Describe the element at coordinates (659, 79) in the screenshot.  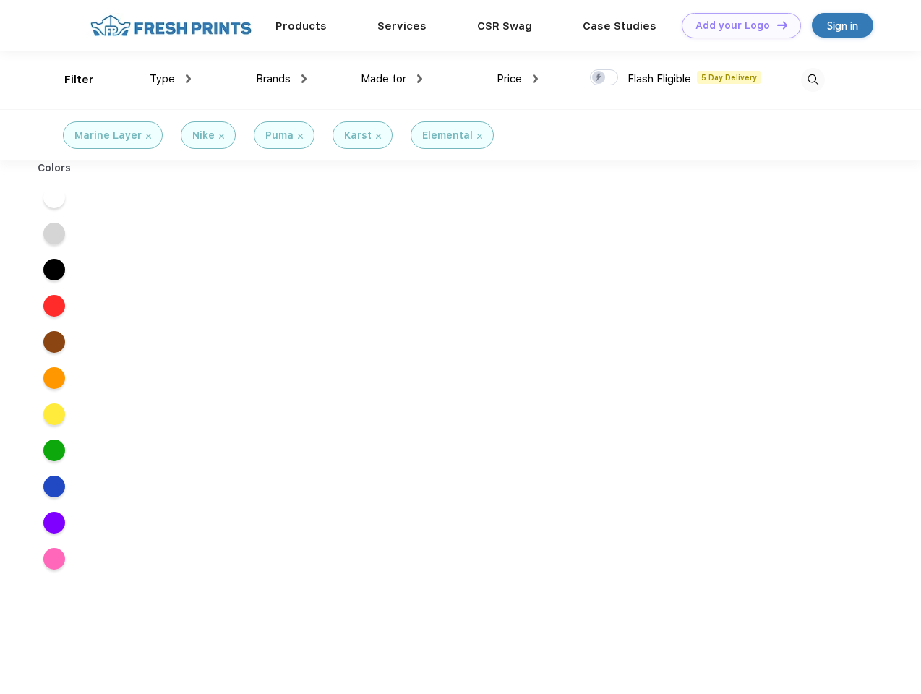
I see `span: Flash Eligible` at that location.